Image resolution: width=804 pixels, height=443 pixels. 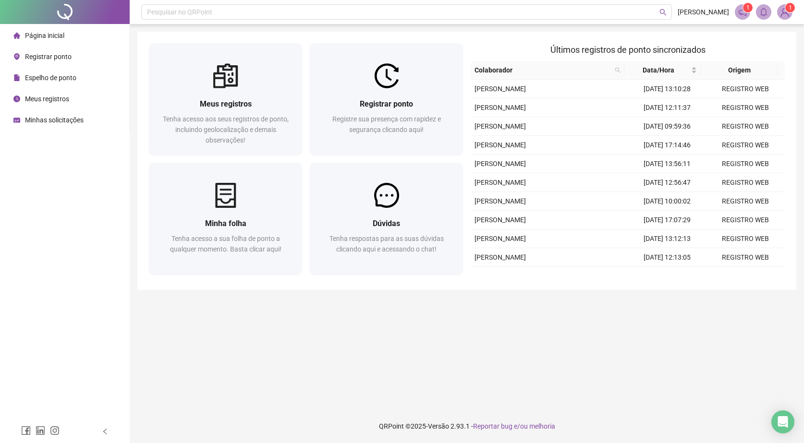 I want to click on a: DúvidasTenha respostas para as suas dúvidas clicando aqui e acessando o chat!, so click(x=386, y=218).